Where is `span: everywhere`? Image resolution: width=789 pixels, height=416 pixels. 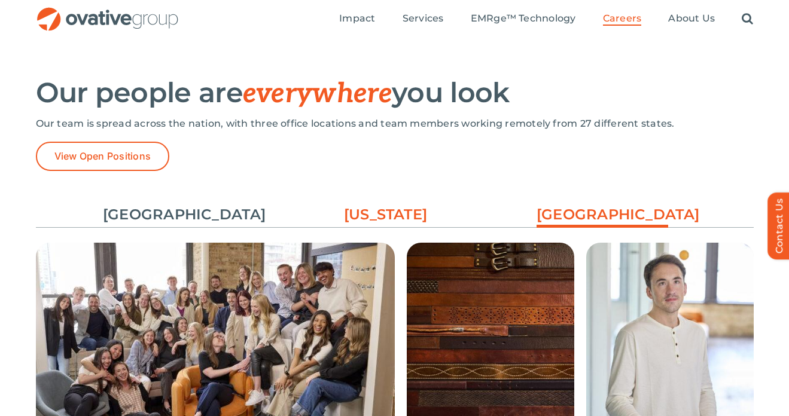
span: everywhere is located at coordinates (317, 94).